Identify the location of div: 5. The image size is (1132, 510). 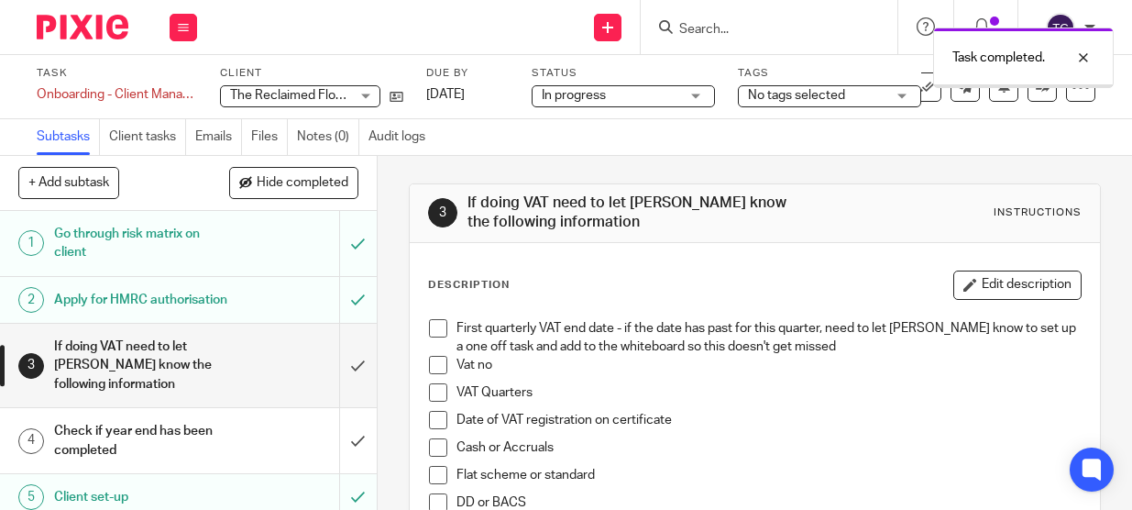
(31, 497).